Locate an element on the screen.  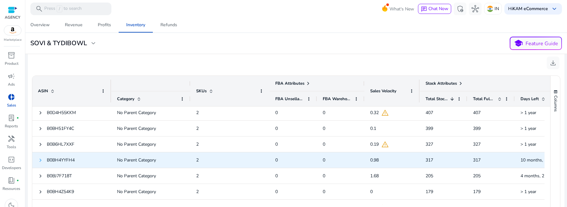
button: chatChat Now is located at coordinates (434, 9).